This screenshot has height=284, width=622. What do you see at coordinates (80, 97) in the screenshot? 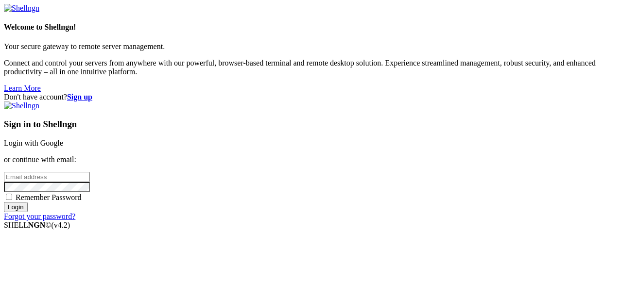
I see `strong: Sign up` at bounding box center [80, 97].